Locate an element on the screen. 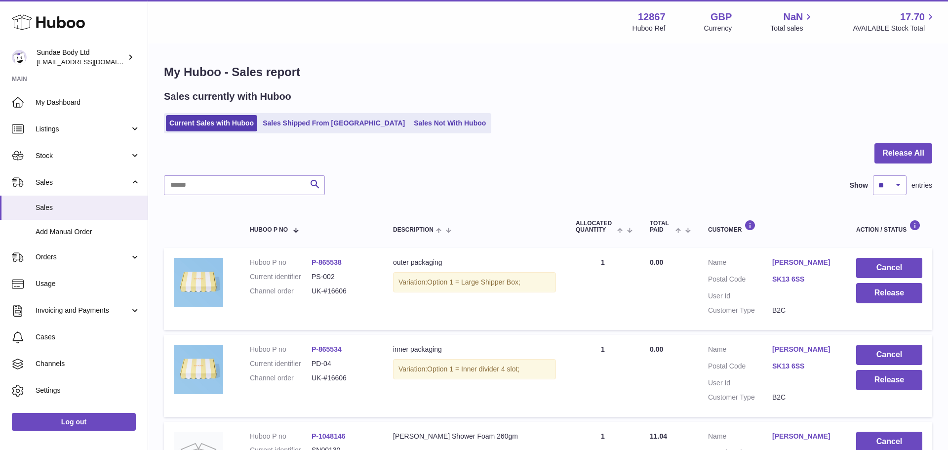 This screenshot has width=948, height=450. img: SundaeShipper.jpg is located at coordinates (199, 369).